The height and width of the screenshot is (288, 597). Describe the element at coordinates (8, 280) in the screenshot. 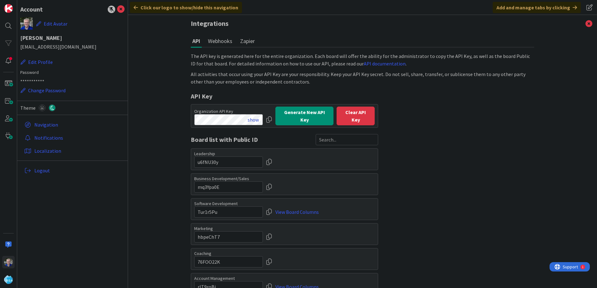

I see `img: avatar` at that location.